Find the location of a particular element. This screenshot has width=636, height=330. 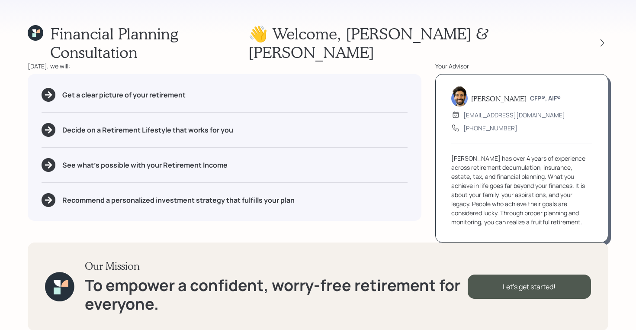

div: Your Advisor is located at coordinates (522, 66).